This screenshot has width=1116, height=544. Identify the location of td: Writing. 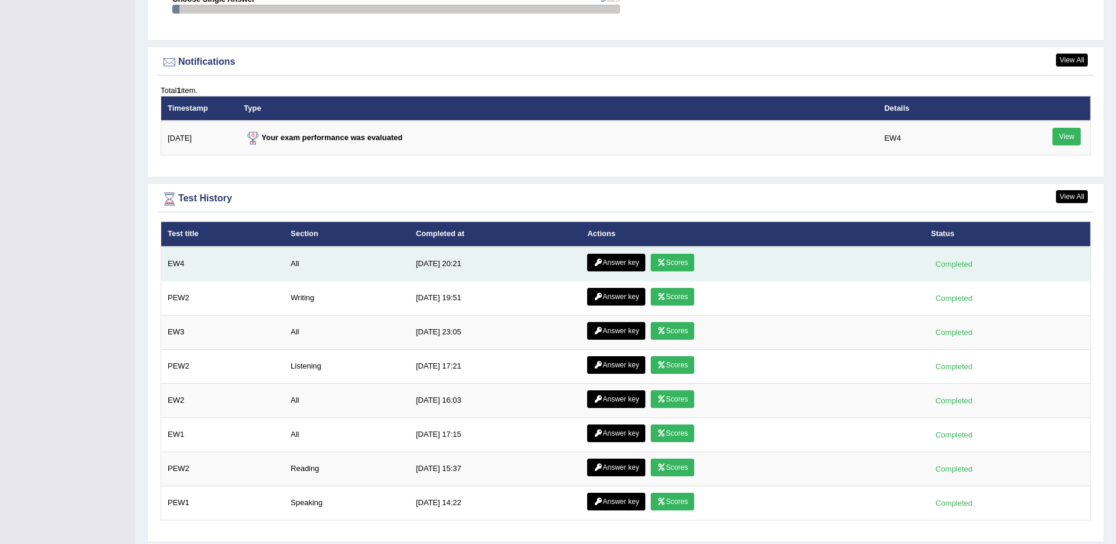
(347, 298).